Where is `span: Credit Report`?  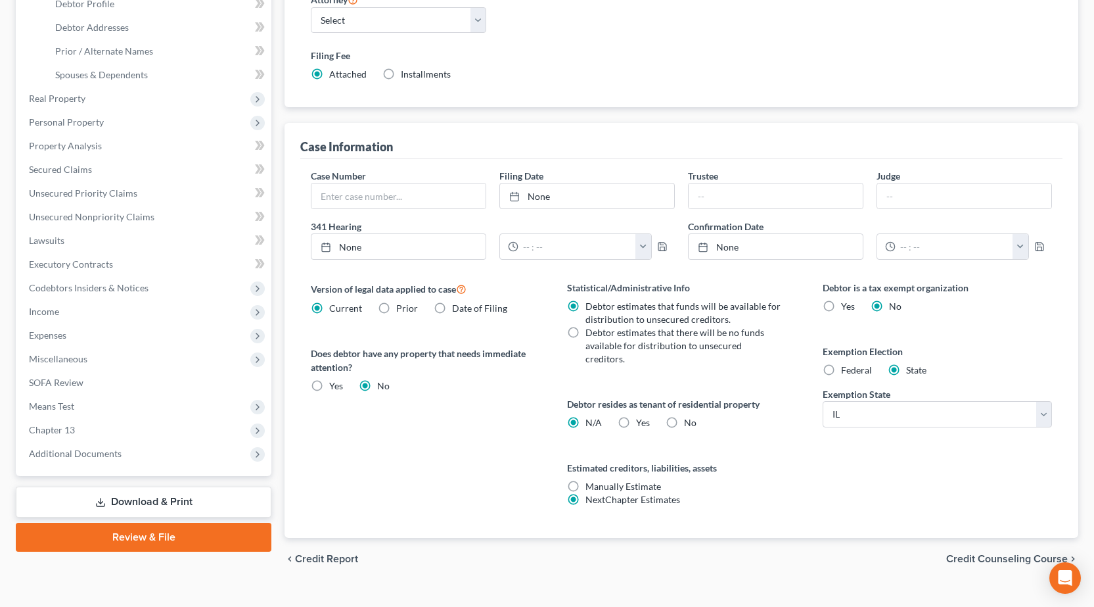
span: Credit Report is located at coordinates (327, 559).